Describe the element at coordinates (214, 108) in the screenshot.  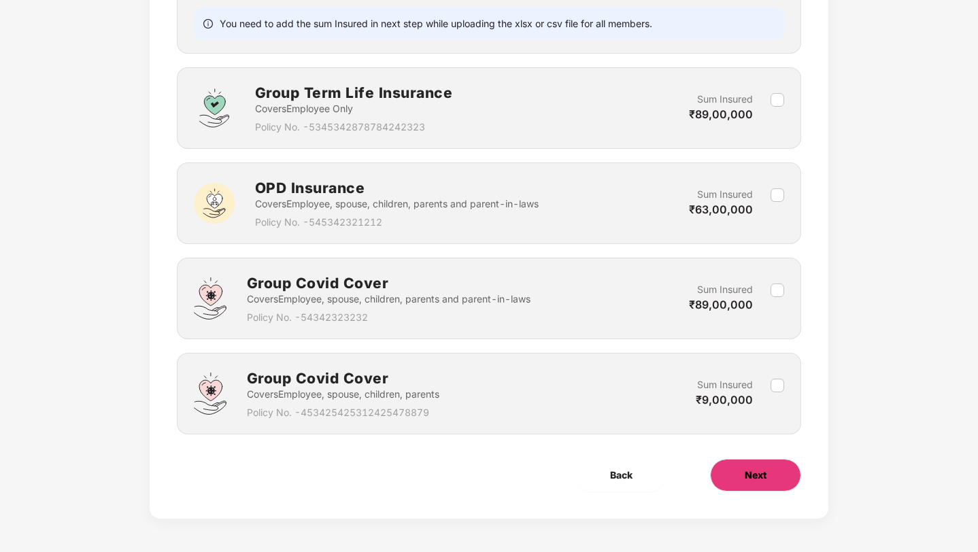
I see `img: svg+xml;base64,PHN2ZyBpZD0iR3JvdXBfVGVybV9MaWZlX0luc3VyYW5jZSIgZGF0YS1uYW1lPSJHcm91cCBUZXJtIExpZm...` at that location.